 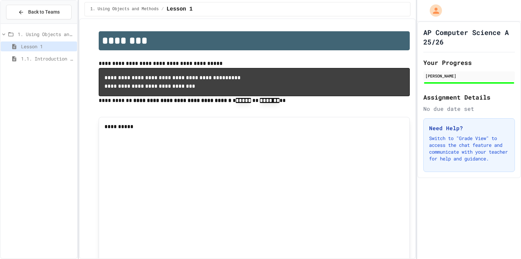 I want to click on h1: AP Computer Science A 25/26, so click(x=469, y=37).